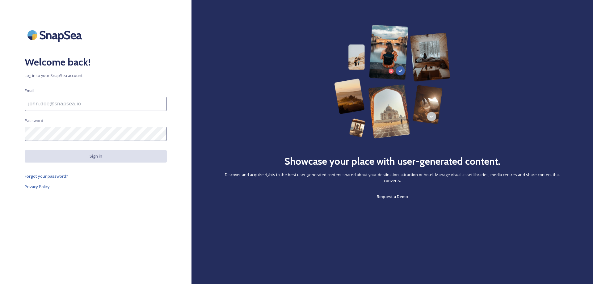 The width and height of the screenshot is (593, 284). What do you see at coordinates (96, 75) in the screenshot?
I see `span: Log in to your SnapSea account` at bounding box center [96, 75].